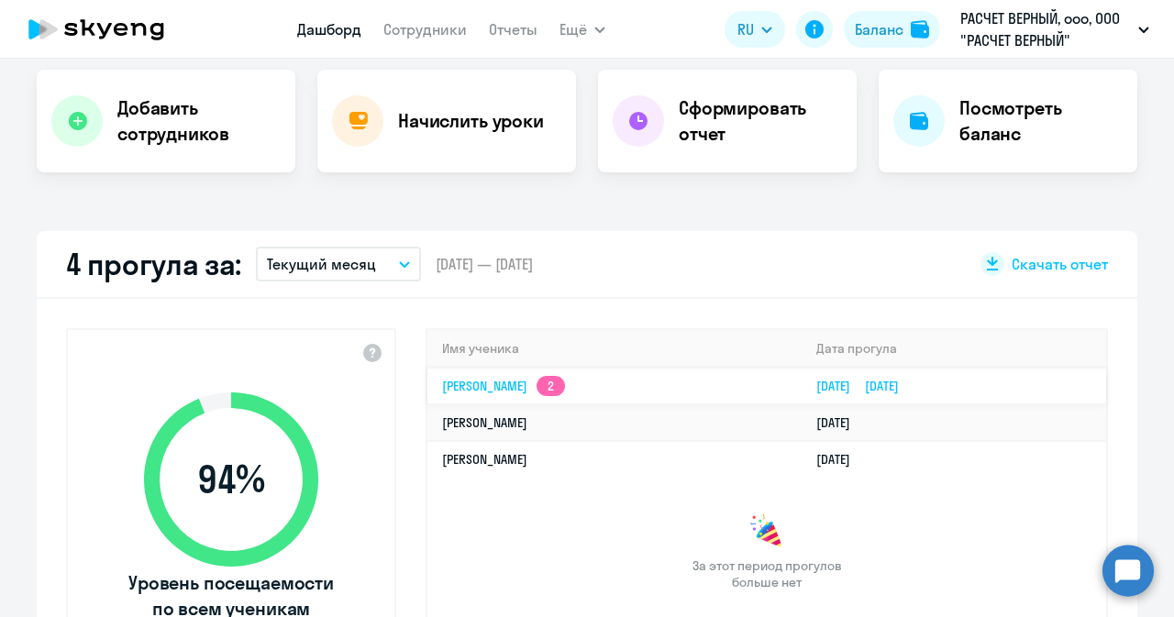 This screenshot has width=1174, height=617. Describe the element at coordinates (920, 29) in the screenshot. I see `img: balance` at that location.